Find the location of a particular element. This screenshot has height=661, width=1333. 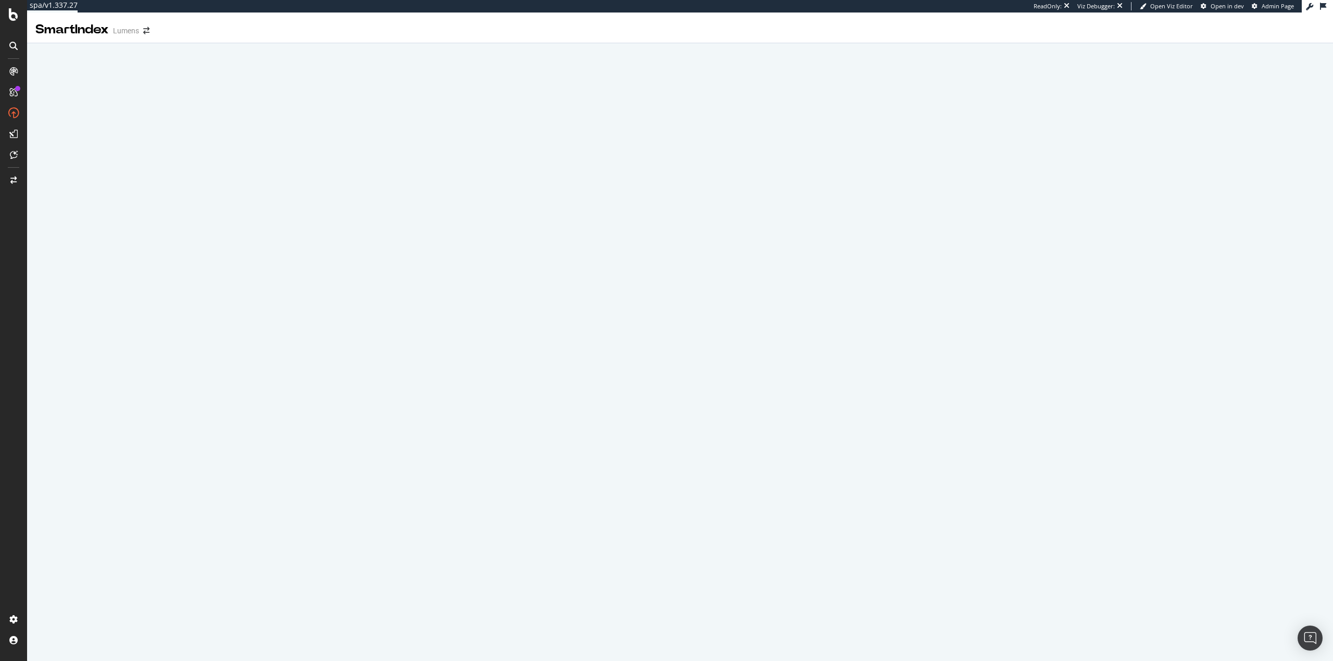

span: Admin Page is located at coordinates (1278, 6).